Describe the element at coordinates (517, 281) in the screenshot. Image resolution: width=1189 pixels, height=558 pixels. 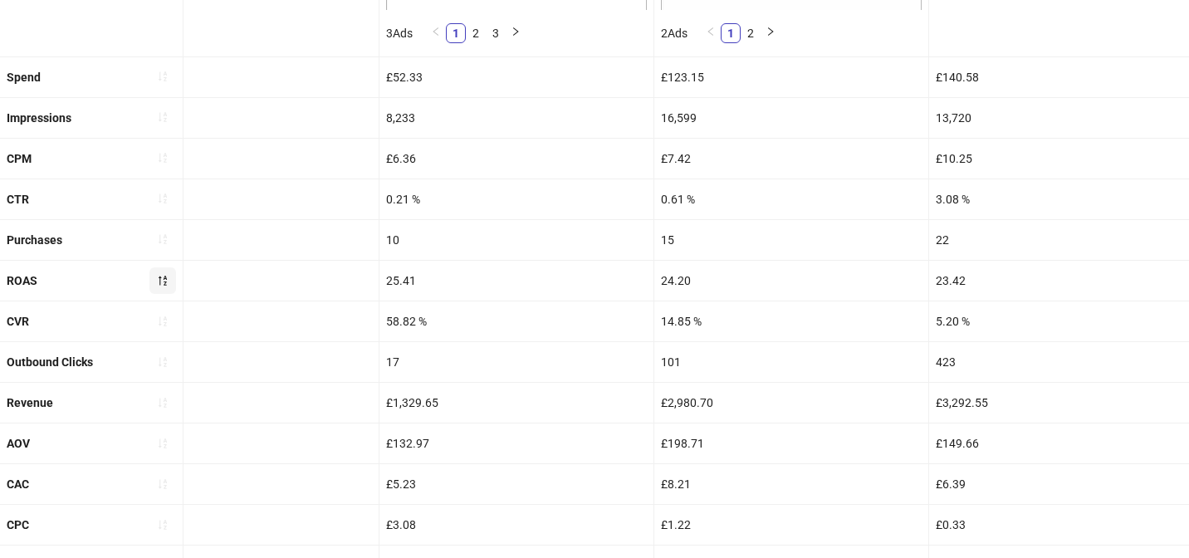
I see `div: 25.41` at that location.